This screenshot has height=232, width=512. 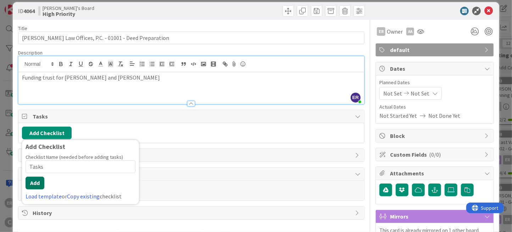 I want to click on span: default, so click(x=435, y=50).